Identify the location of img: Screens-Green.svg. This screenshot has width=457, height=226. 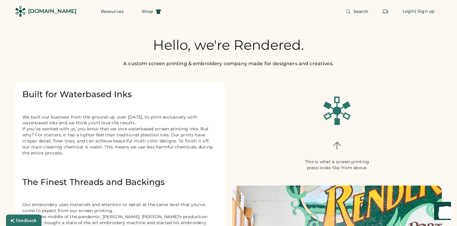
(337, 111).